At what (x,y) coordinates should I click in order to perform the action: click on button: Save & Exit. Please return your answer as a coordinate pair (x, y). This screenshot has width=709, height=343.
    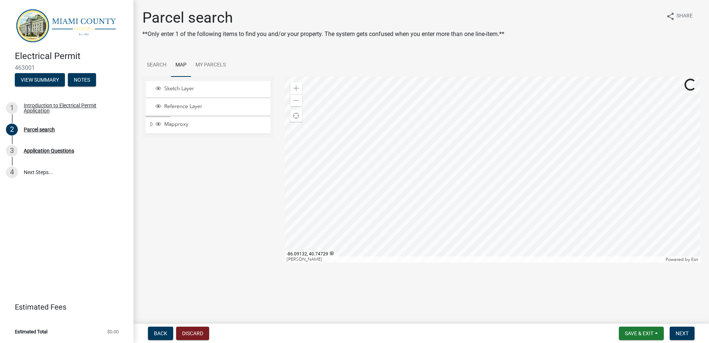
    Looking at the image, I should click on (641, 333).